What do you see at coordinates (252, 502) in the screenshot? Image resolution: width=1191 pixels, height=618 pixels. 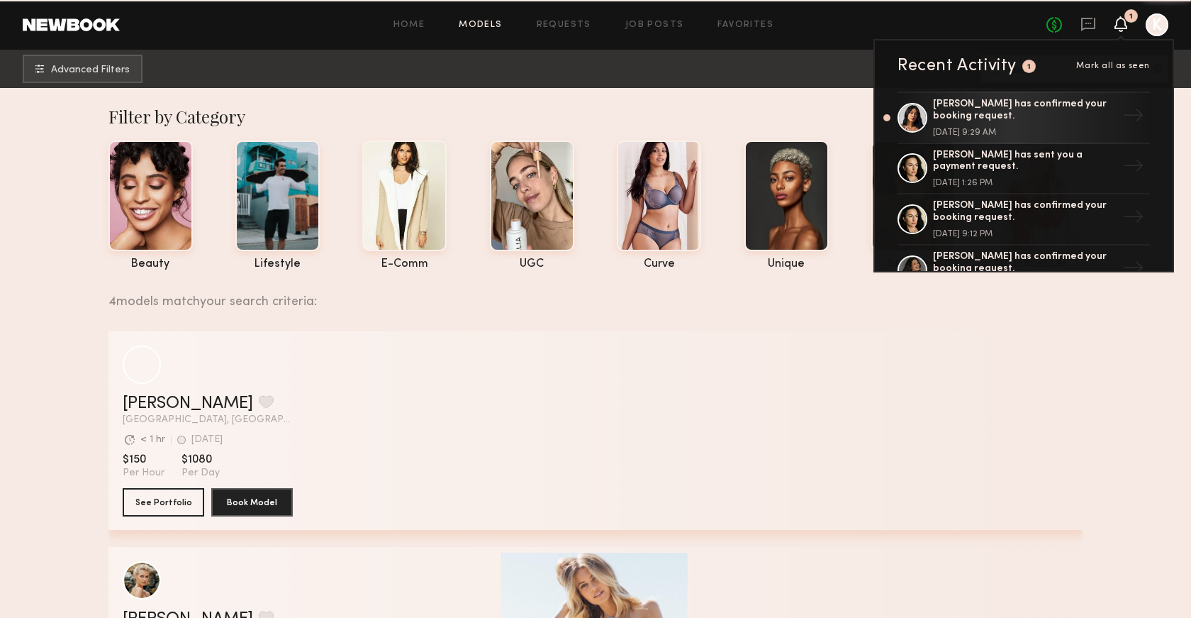 I see `a: Book Model` at bounding box center [252, 502].